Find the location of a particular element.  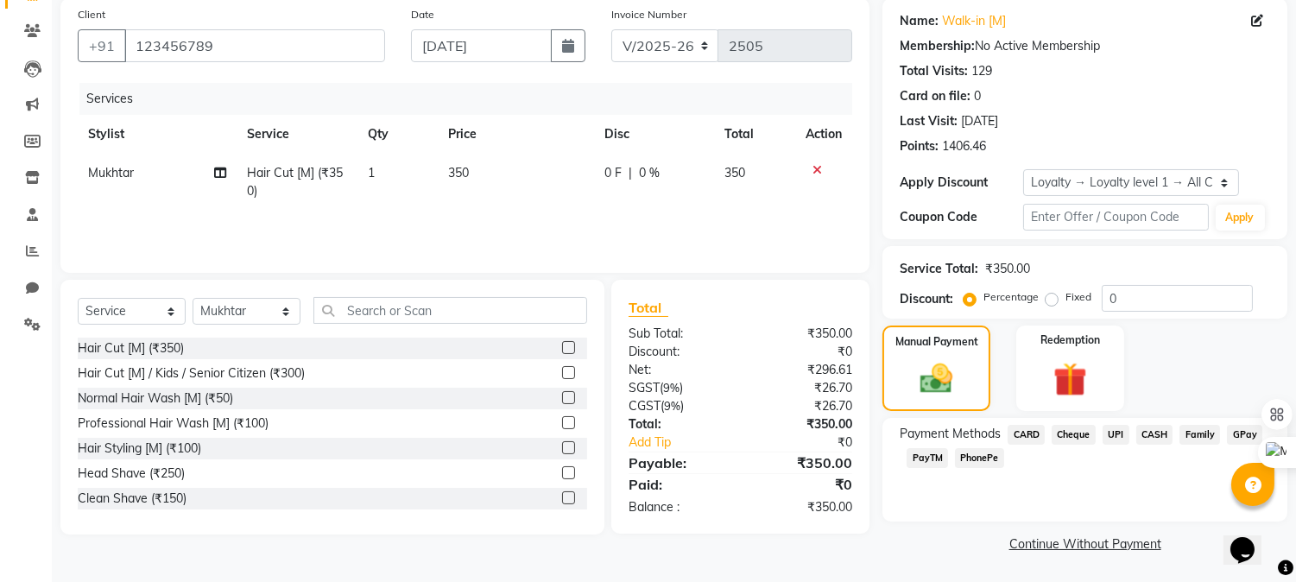

div: Name: is located at coordinates (919, 21).